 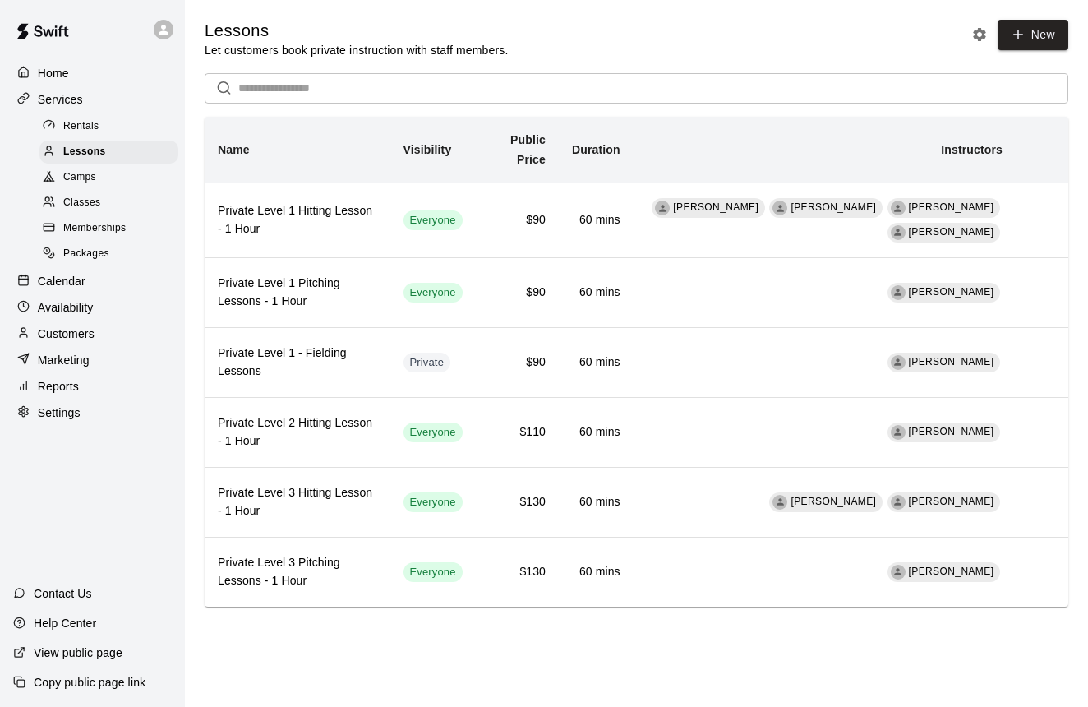 I want to click on b: Public Price, so click(x=528, y=150).